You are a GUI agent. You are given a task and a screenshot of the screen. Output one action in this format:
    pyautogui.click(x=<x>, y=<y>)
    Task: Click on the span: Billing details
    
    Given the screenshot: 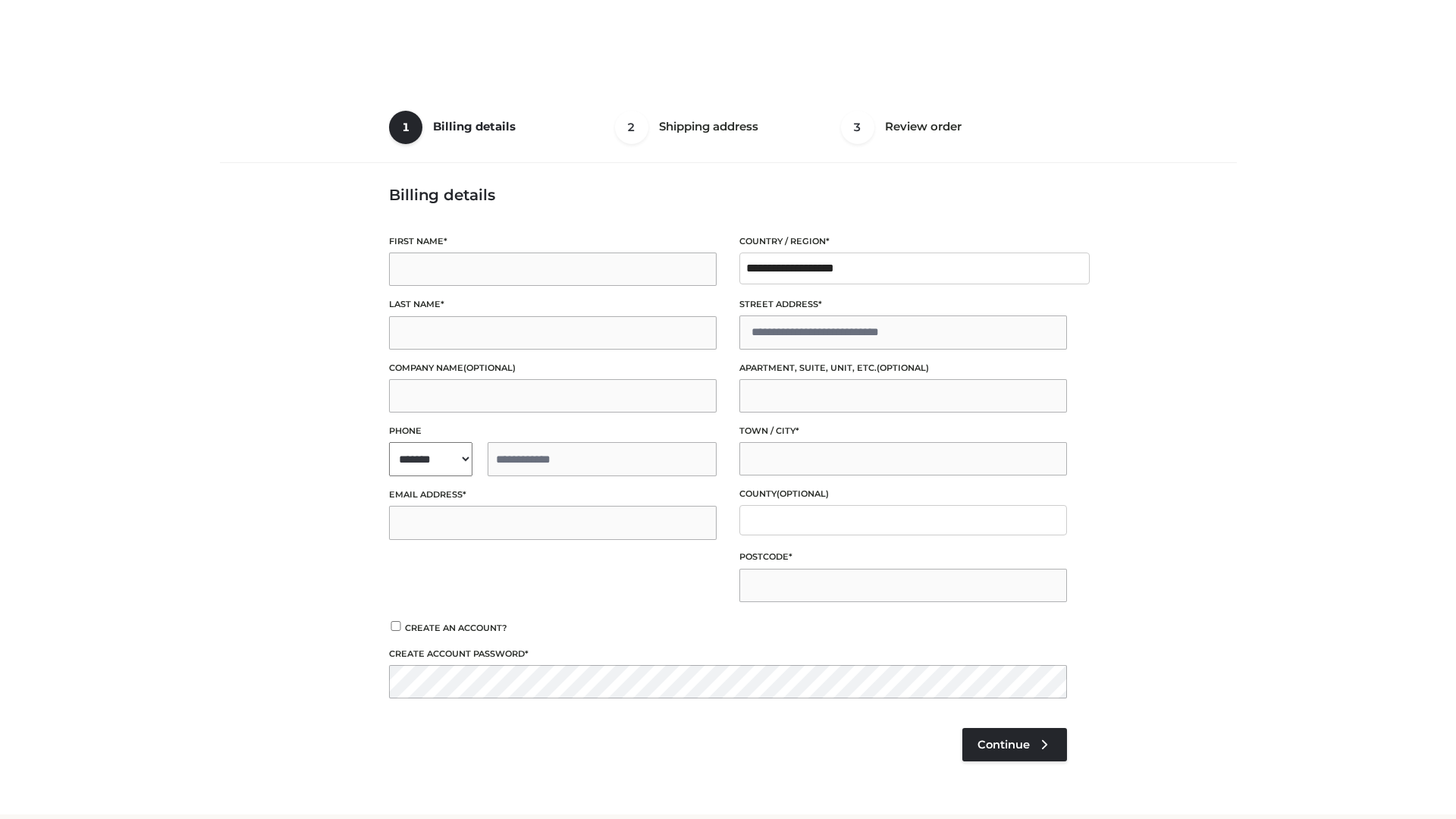 What is the action you would take?
    pyautogui.click(x=474, y=126)
    